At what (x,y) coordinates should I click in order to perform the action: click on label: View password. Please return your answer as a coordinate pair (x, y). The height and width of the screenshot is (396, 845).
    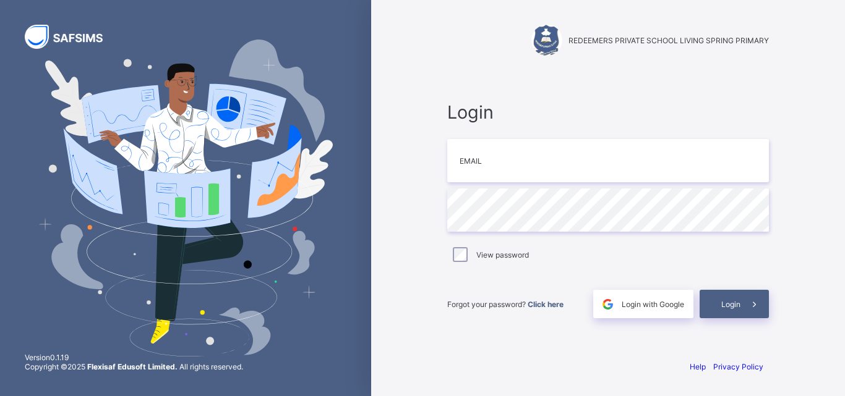
    Looking at the image, I should click on (502, 255).